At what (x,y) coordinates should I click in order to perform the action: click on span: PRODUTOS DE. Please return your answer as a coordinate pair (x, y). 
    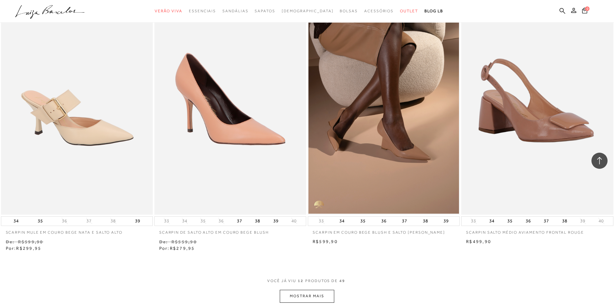
    Looking at the image, I should click on (322, 281).